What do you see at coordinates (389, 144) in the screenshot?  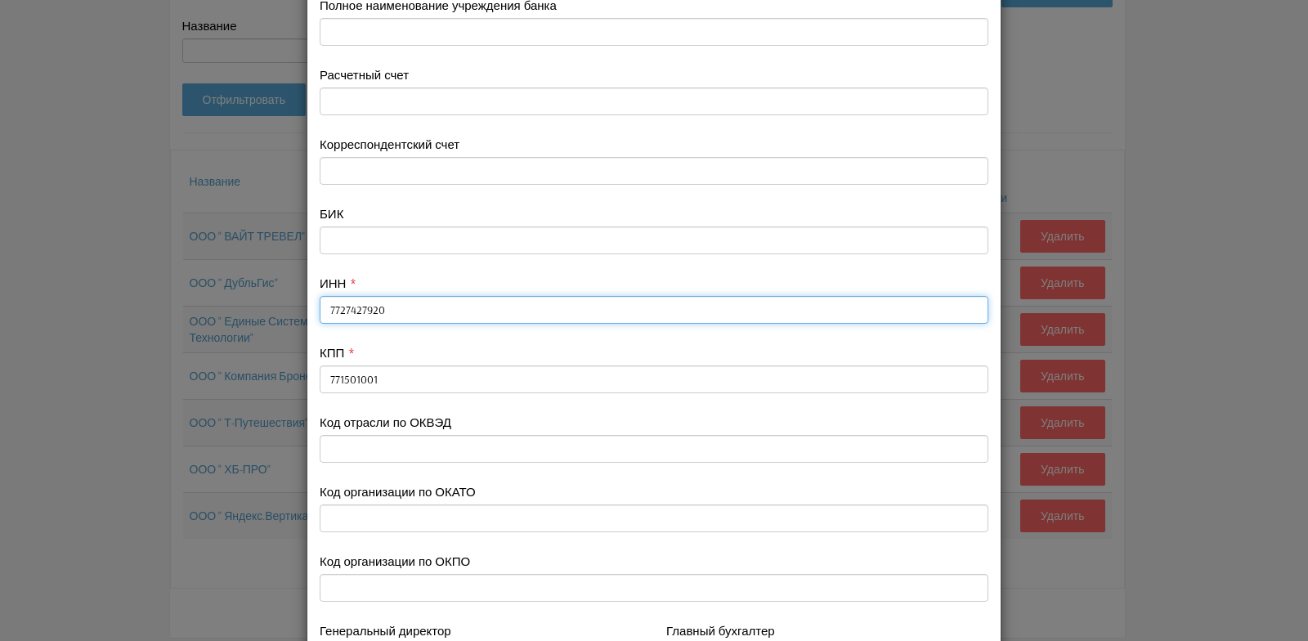 I see `label: Корреспондентский счет` at bounding box center [389, 144].